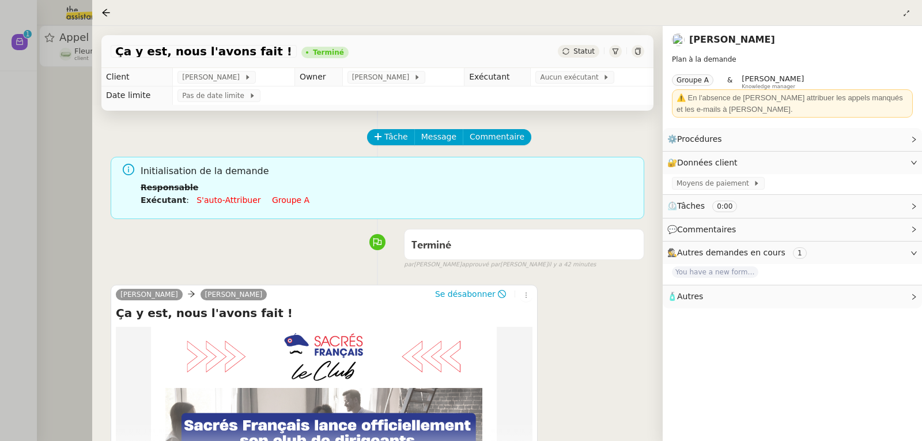 This screenshot has width=922, height=441. I want to click on span: Commentaires, so click(706, 229).